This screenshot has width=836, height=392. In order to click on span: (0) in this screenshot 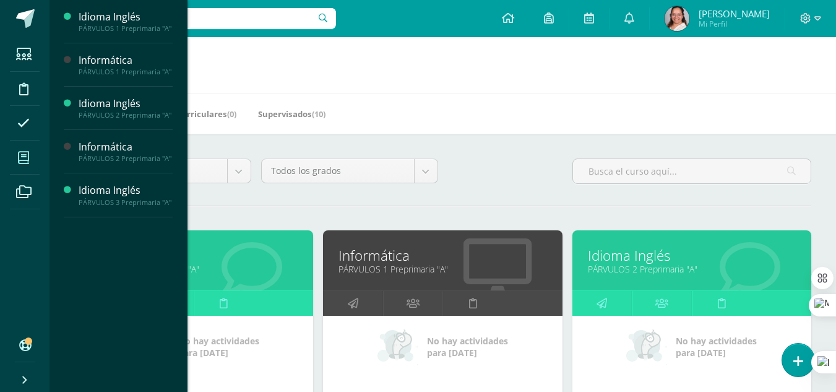, I will do `click(231, 114)`.